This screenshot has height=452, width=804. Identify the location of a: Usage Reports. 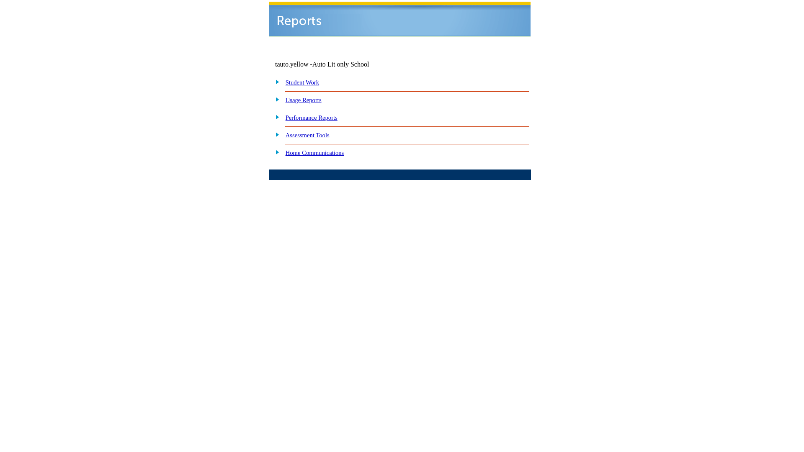
(304, 100).